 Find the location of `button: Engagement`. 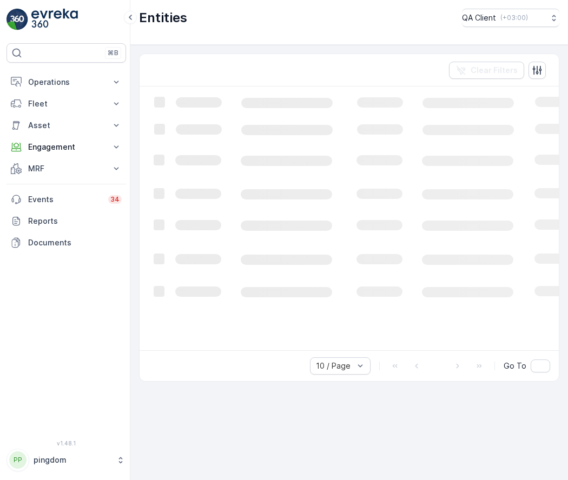

button: Engagement is located at coordinates (66, 147).